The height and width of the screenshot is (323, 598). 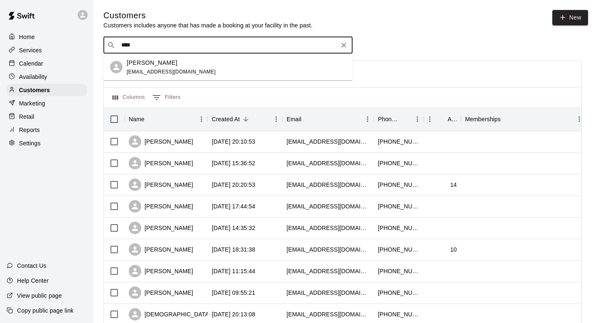 What do you see at coordinates (399, 271) in the screenshot?
I see `div: +14438006712` at bounding box center [399, 271].